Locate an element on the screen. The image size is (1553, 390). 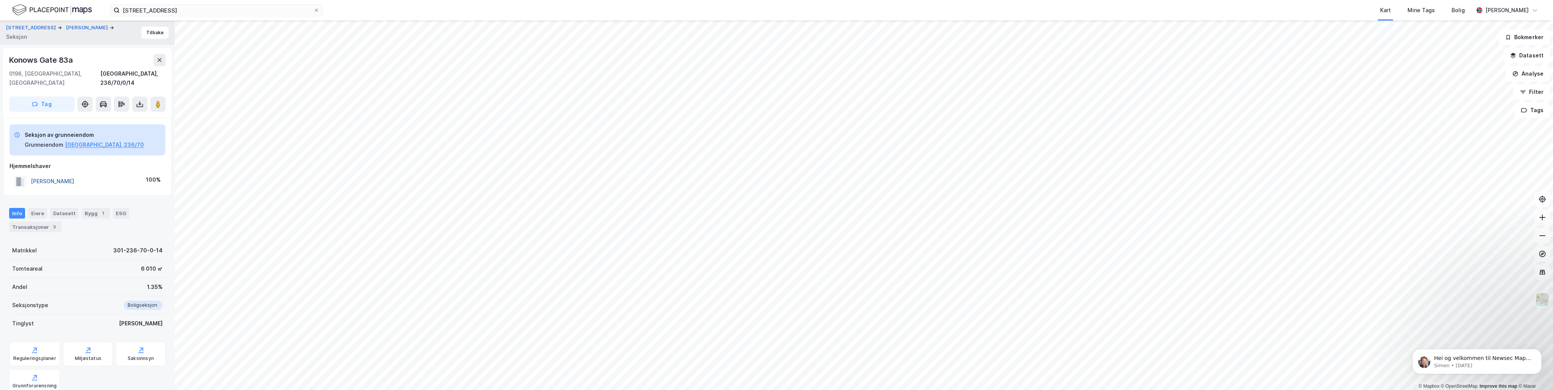
div: Seksjonstype is located at coordinates (30, 305).